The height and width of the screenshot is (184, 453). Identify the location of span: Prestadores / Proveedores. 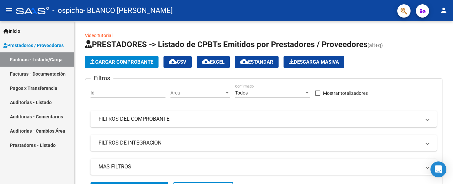
(34, 45).